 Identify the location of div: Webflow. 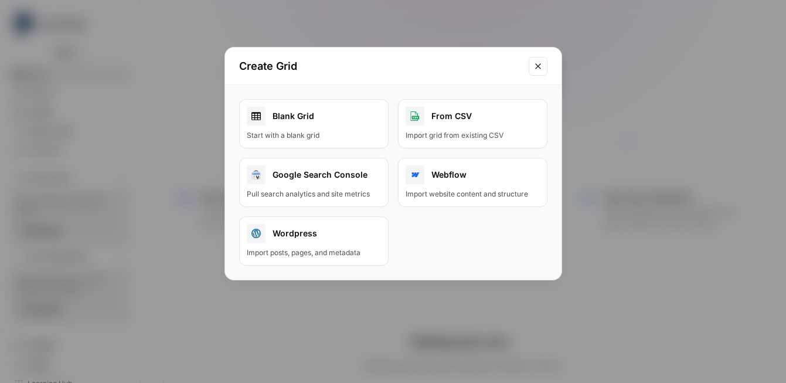
(473, 175).